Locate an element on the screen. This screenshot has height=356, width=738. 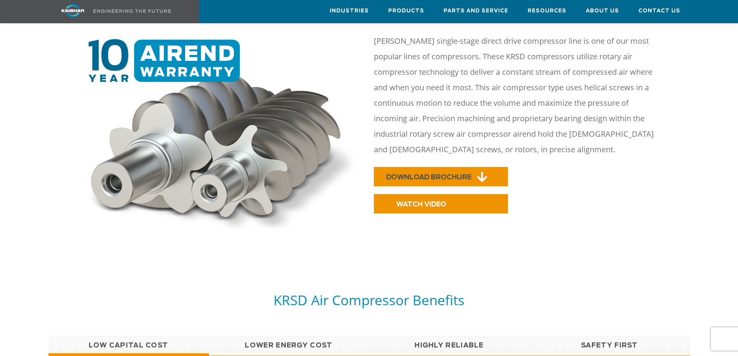
span: Industries is located at coordinates (349, 11).